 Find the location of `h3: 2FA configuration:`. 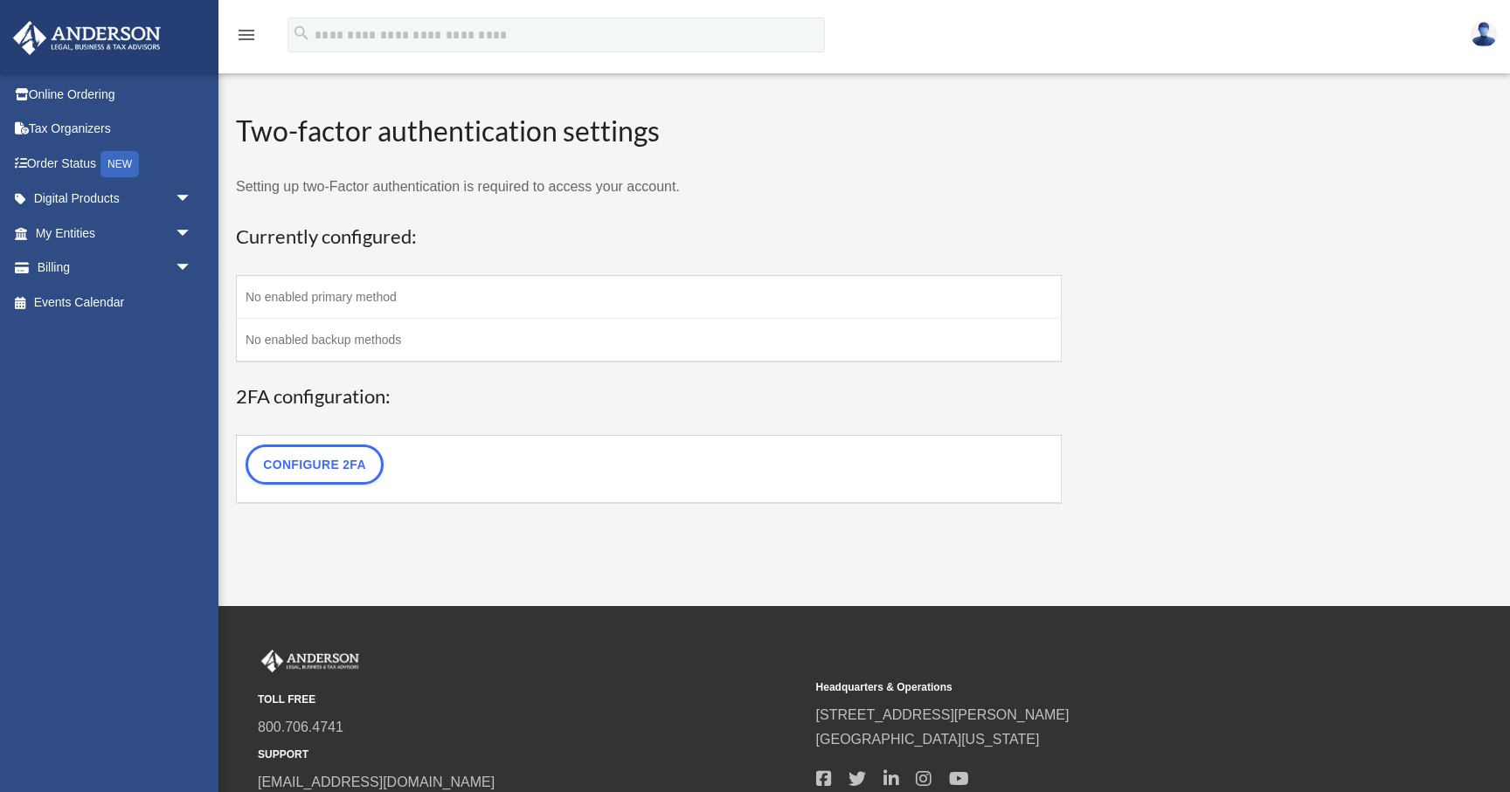

h3: 2FA configuration: is located at coordinates (648, 397).